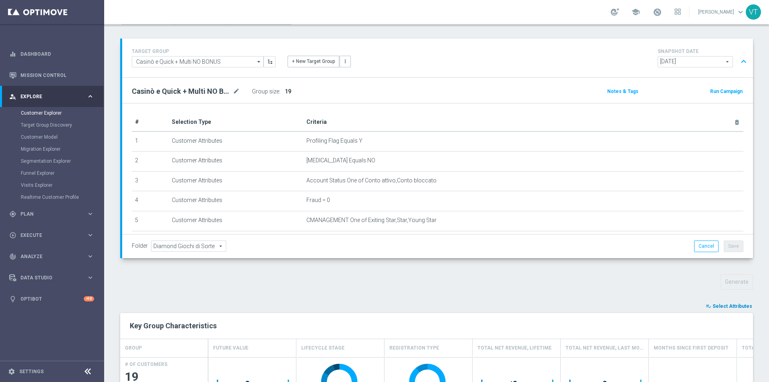  Describe the element at coordinates (345, 61) in the screenshot. I see `button: more_vert` at that location.